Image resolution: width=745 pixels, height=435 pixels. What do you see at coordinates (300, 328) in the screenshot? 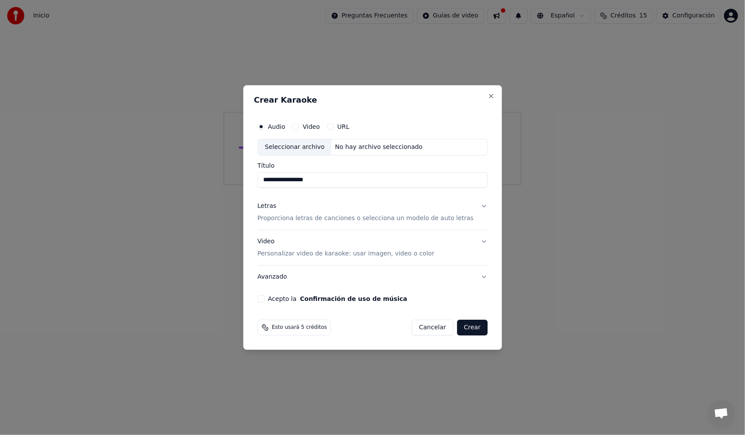
I see `span: Esto usará 5 créditos` at bounding box center [300, 328].